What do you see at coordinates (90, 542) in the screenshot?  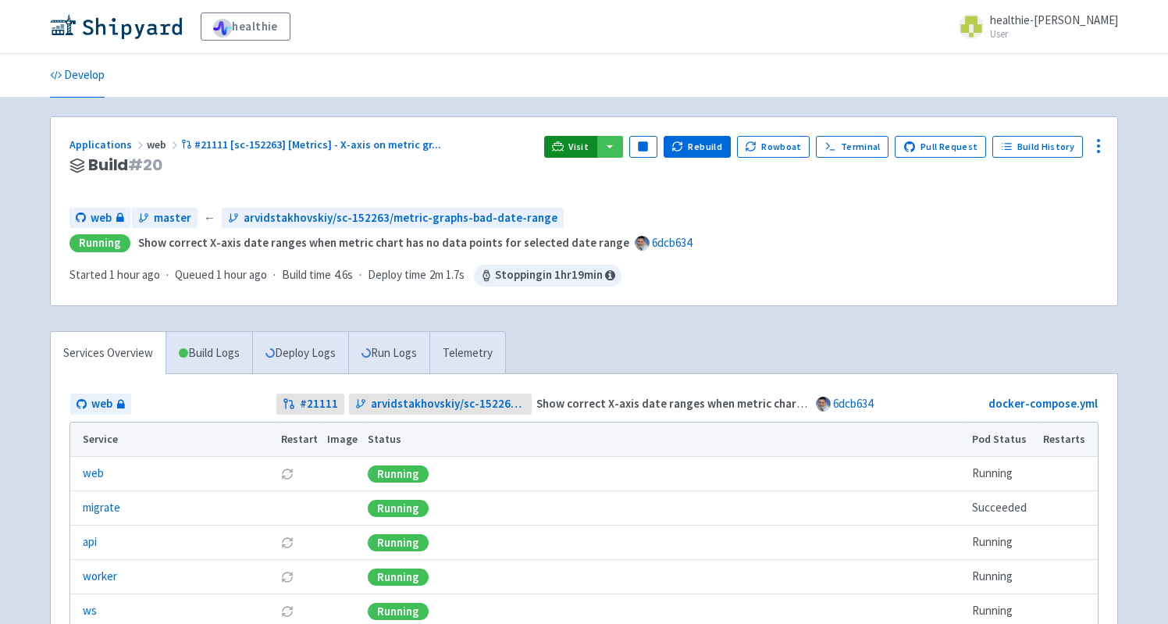 I see `a: api` at bounding box center [90, 542].